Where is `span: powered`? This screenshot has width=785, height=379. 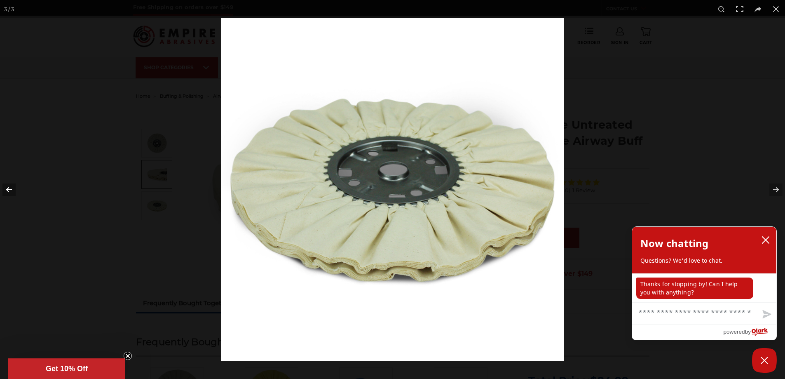 span: powered is located at coordinates (734, 331).